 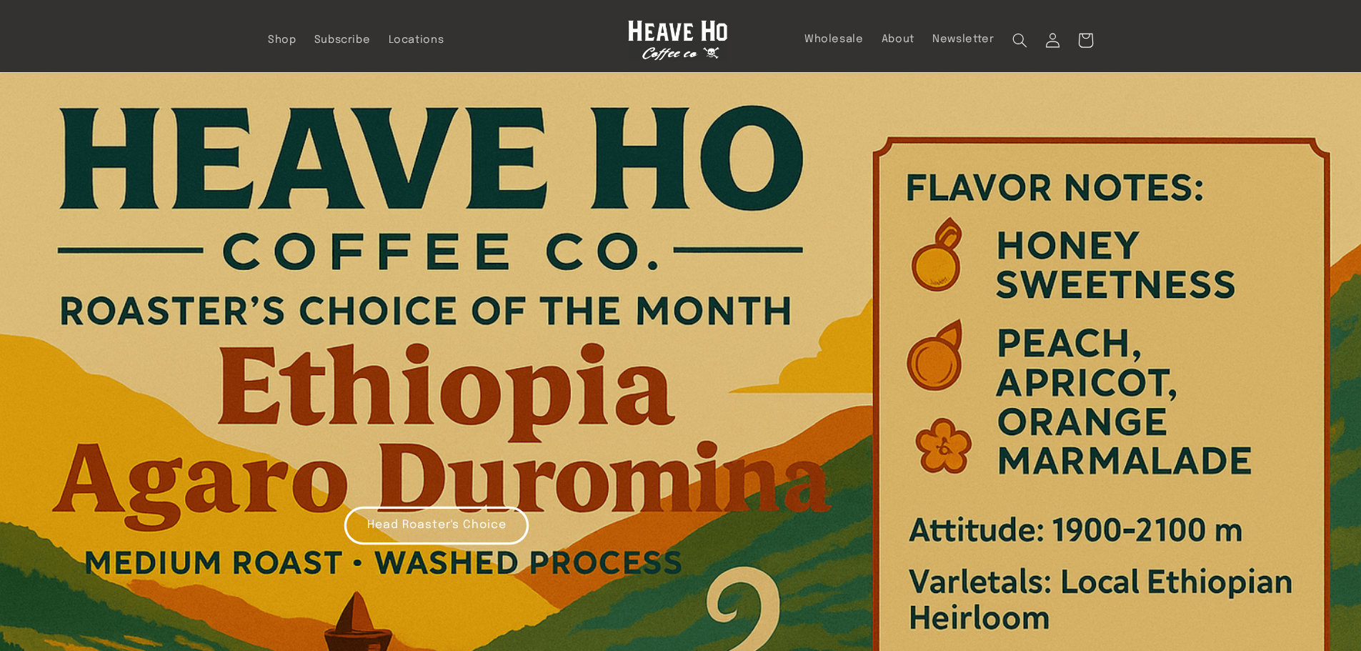 I want to click on span: Newsletter, so click(x=963, y=39).